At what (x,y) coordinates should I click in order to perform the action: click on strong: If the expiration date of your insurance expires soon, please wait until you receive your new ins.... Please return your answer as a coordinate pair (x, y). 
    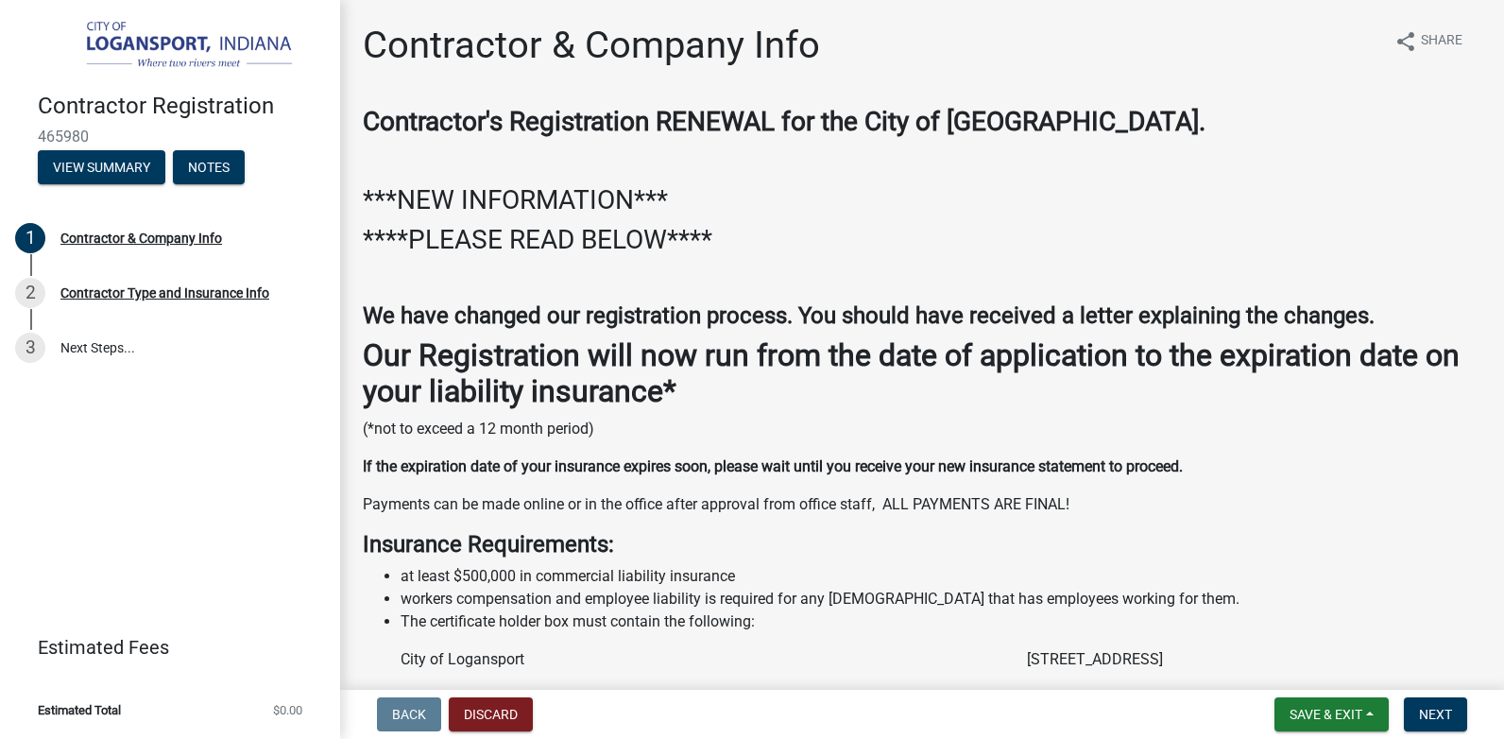
    Looking at the image, I should click on (773, 466).